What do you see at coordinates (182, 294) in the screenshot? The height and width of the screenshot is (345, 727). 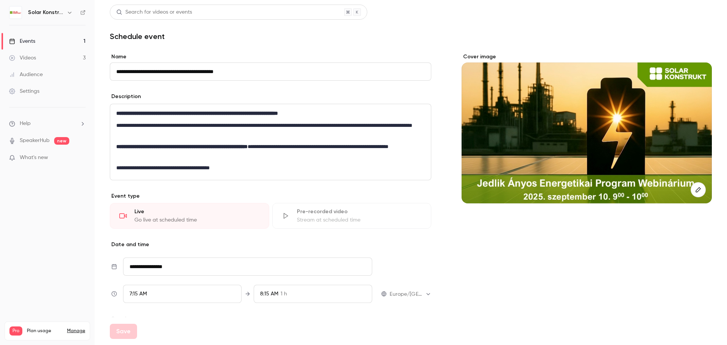 I see `div: From` at bounding box center [182, 294].